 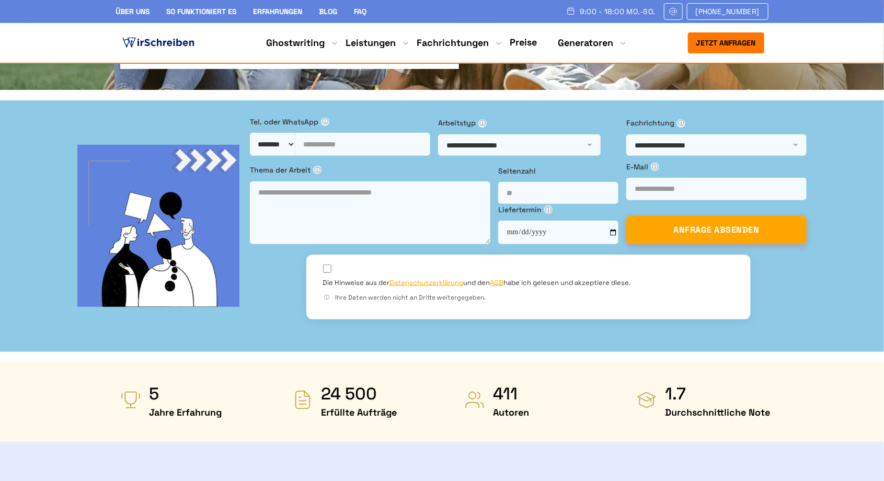 I want to click on label: Tel. oder WhatsApp, so click(x=340, y=122).